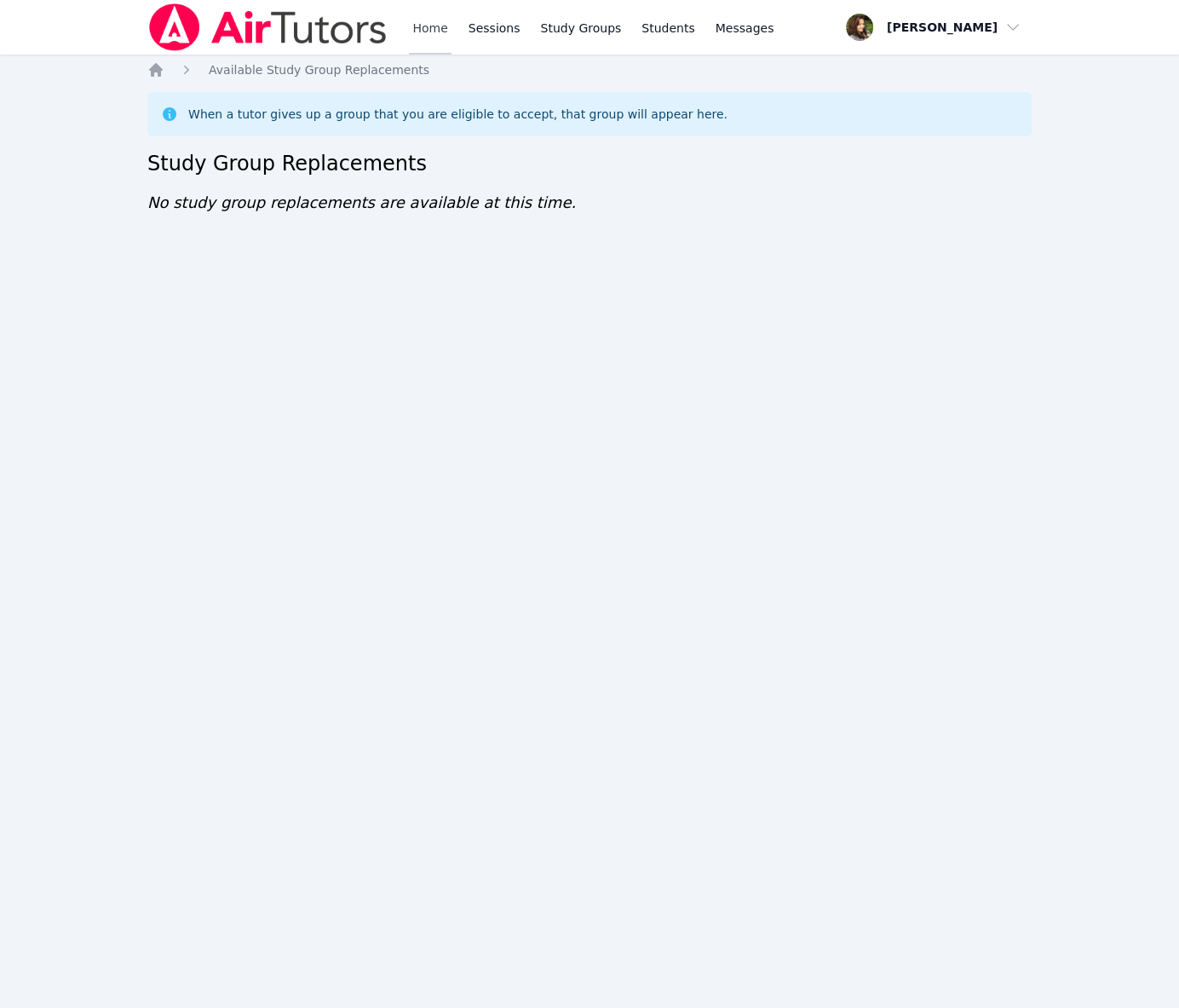  Describe the element at coordinates (362, 202) in the screenshot. I see `span: No study group replacements are available at this time.` at that location.